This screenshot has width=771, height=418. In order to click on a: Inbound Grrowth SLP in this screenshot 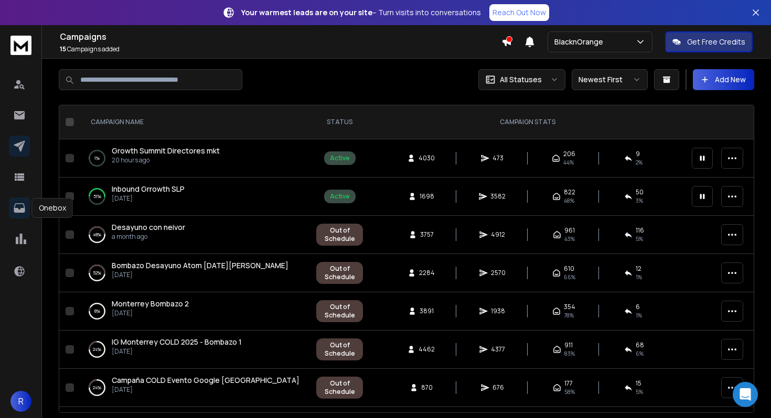, I will do `click(148, 189)`.